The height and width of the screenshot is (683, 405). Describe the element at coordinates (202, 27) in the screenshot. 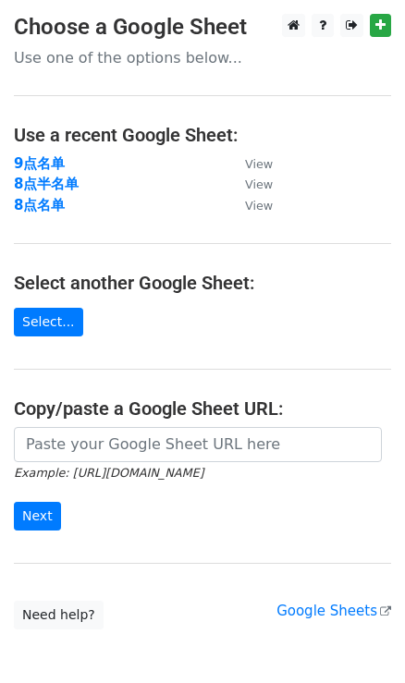

I see `h3: Choose a Google Sheet` at that location.